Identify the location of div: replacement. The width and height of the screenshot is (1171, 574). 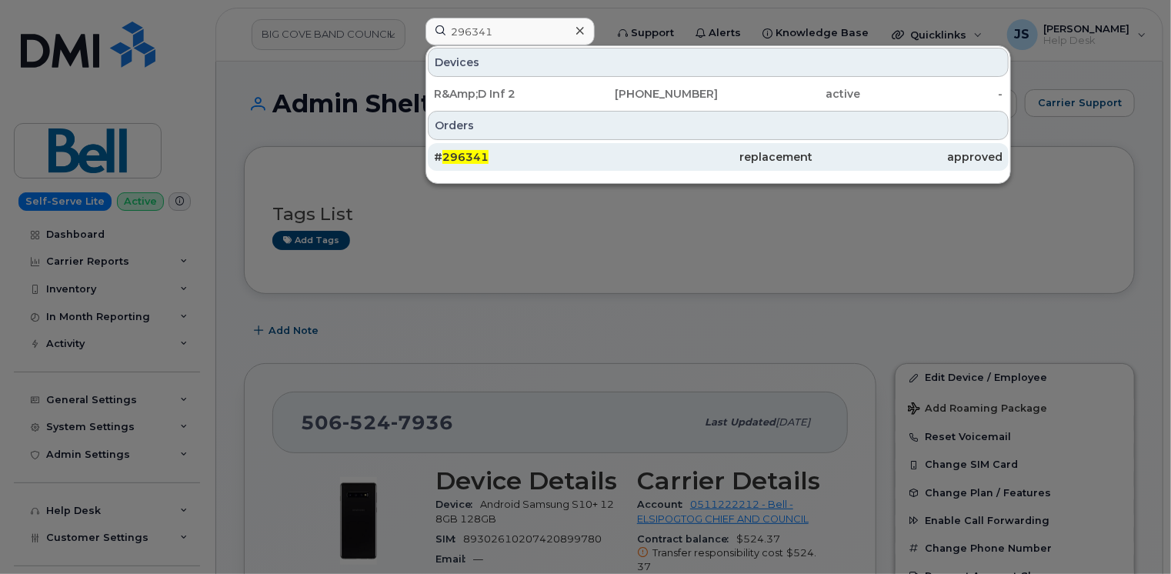
(718, 157).